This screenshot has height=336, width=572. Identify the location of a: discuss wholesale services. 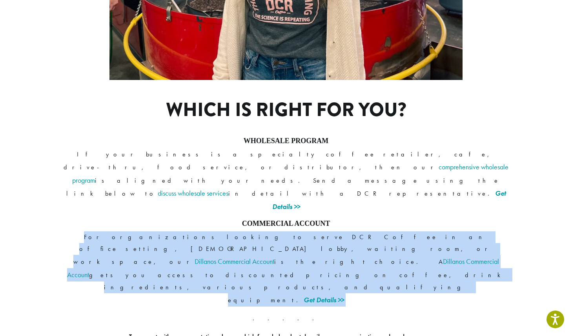
(193, 193).